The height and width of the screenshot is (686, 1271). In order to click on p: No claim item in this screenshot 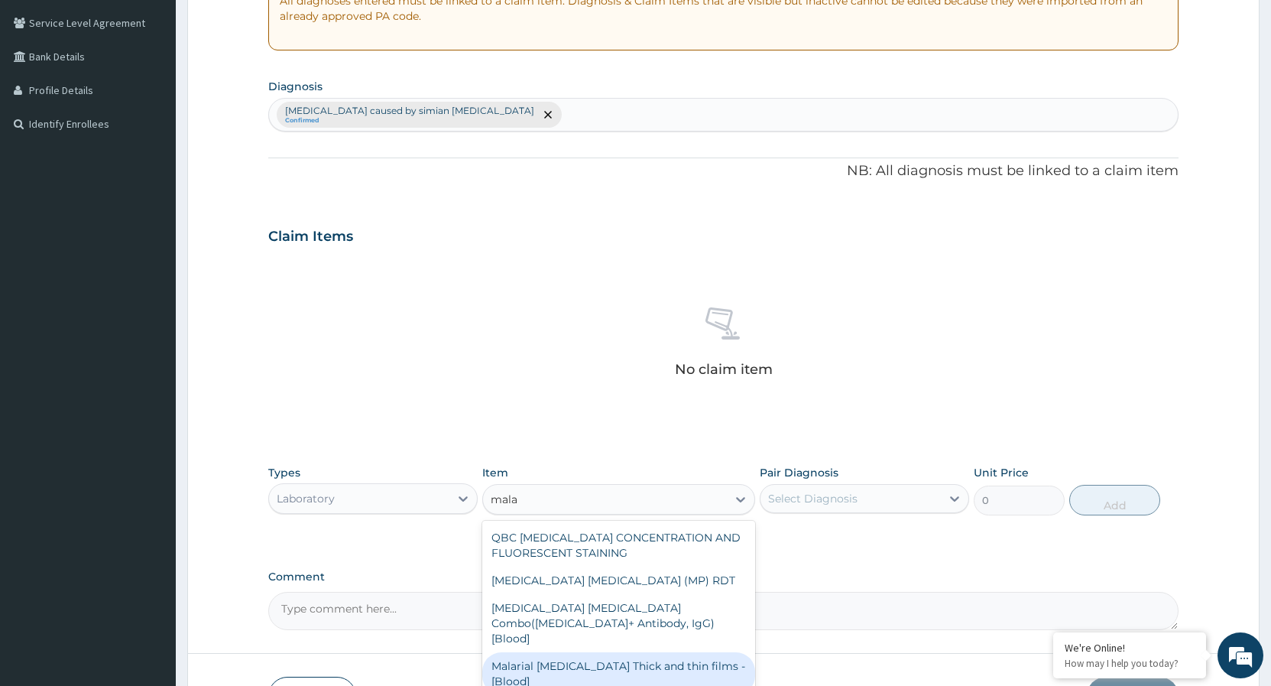, I will do `click(724, 369)`.